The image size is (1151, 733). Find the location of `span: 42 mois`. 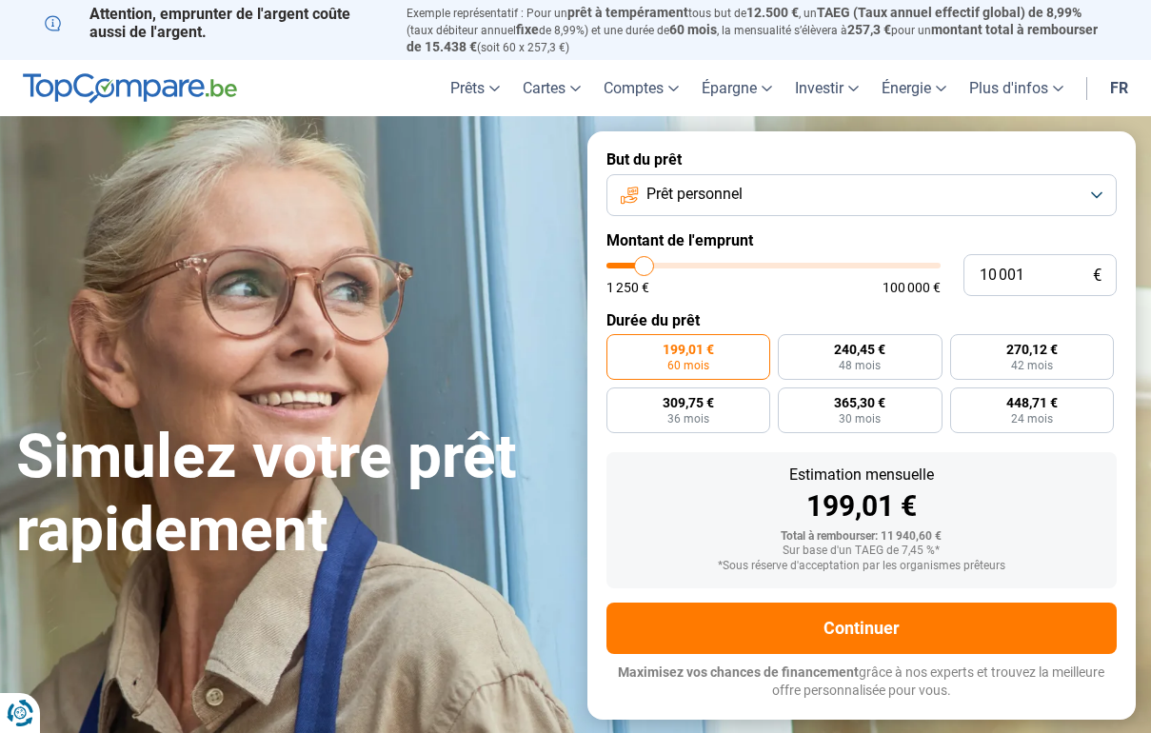

span: 42 mois is located at coordinates (1032, 366).